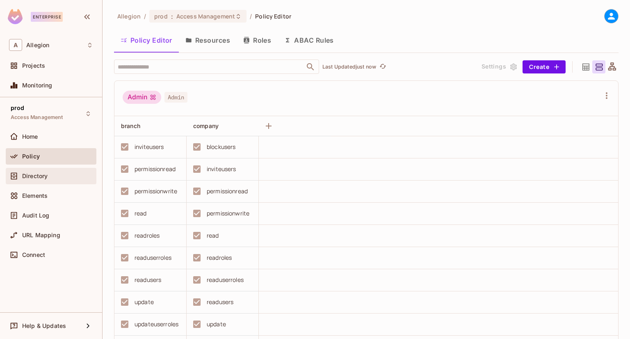  Describe the element at coordinates (38, 45) in the screenshot. I see `span: Workspace: Allegion` at that location.